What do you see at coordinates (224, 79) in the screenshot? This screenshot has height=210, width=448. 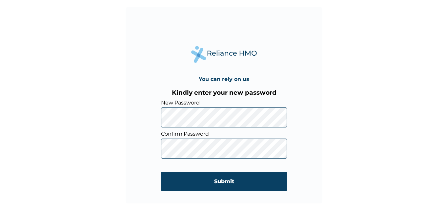 I see `h4: You can rely on us` at bounding box center [224, 79].